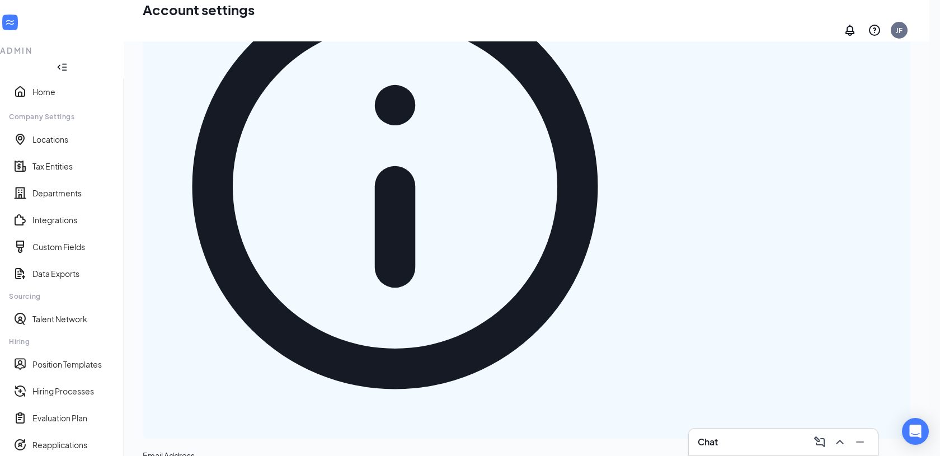 Image resolution: width=940 pixels, height=456 pixels. Describe the element at coordinates (820, 442) in the screenshot. I see `svg: ComposeMessage` at that location.